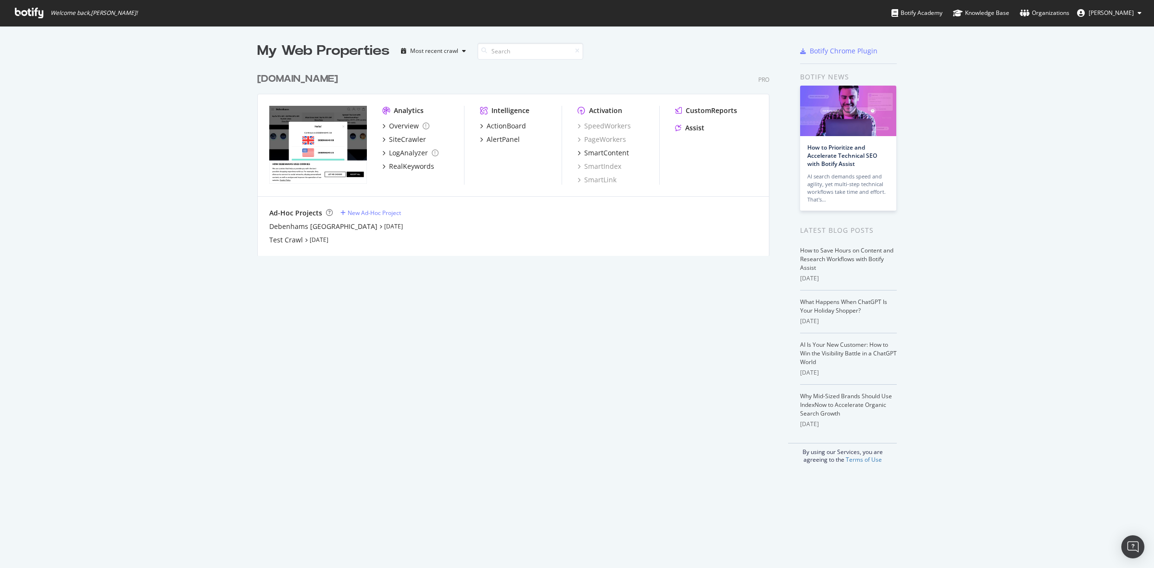 The width and height of the screenshot is (1154, 568). Describe the element at coordinates (286, 240) in the screenshot. I see `a: Test Crawl` at that location.